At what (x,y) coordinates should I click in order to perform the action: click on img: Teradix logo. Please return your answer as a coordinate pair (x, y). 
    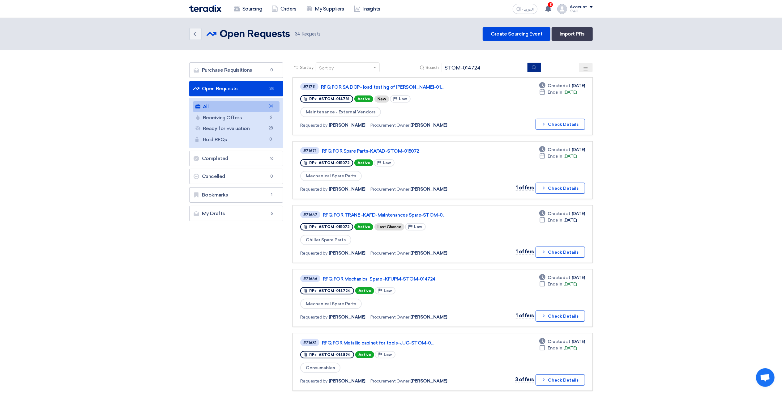
    Looking at the image, I should click on (205, 8).